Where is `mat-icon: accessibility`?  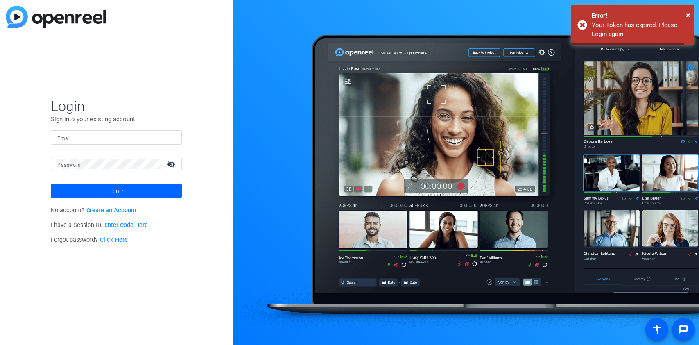 mat-icon: accessibility is located at coordinates (657, 329).